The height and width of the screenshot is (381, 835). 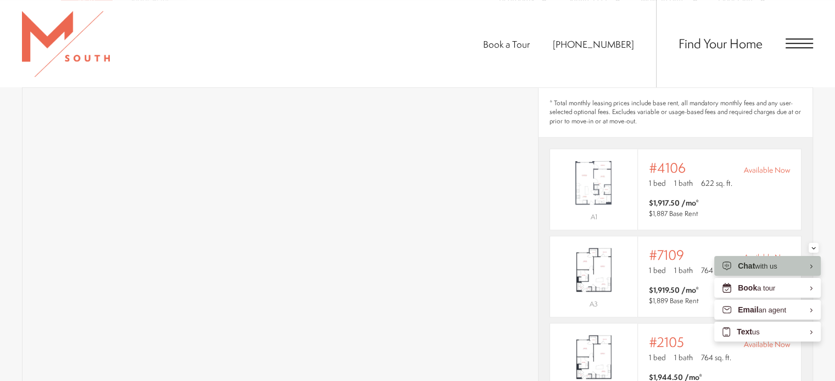 I want to click on span: * Total monthly leasing prices include base rent, all mandatory monthly fees and any user-selecte..., so click(x=675, y=112).